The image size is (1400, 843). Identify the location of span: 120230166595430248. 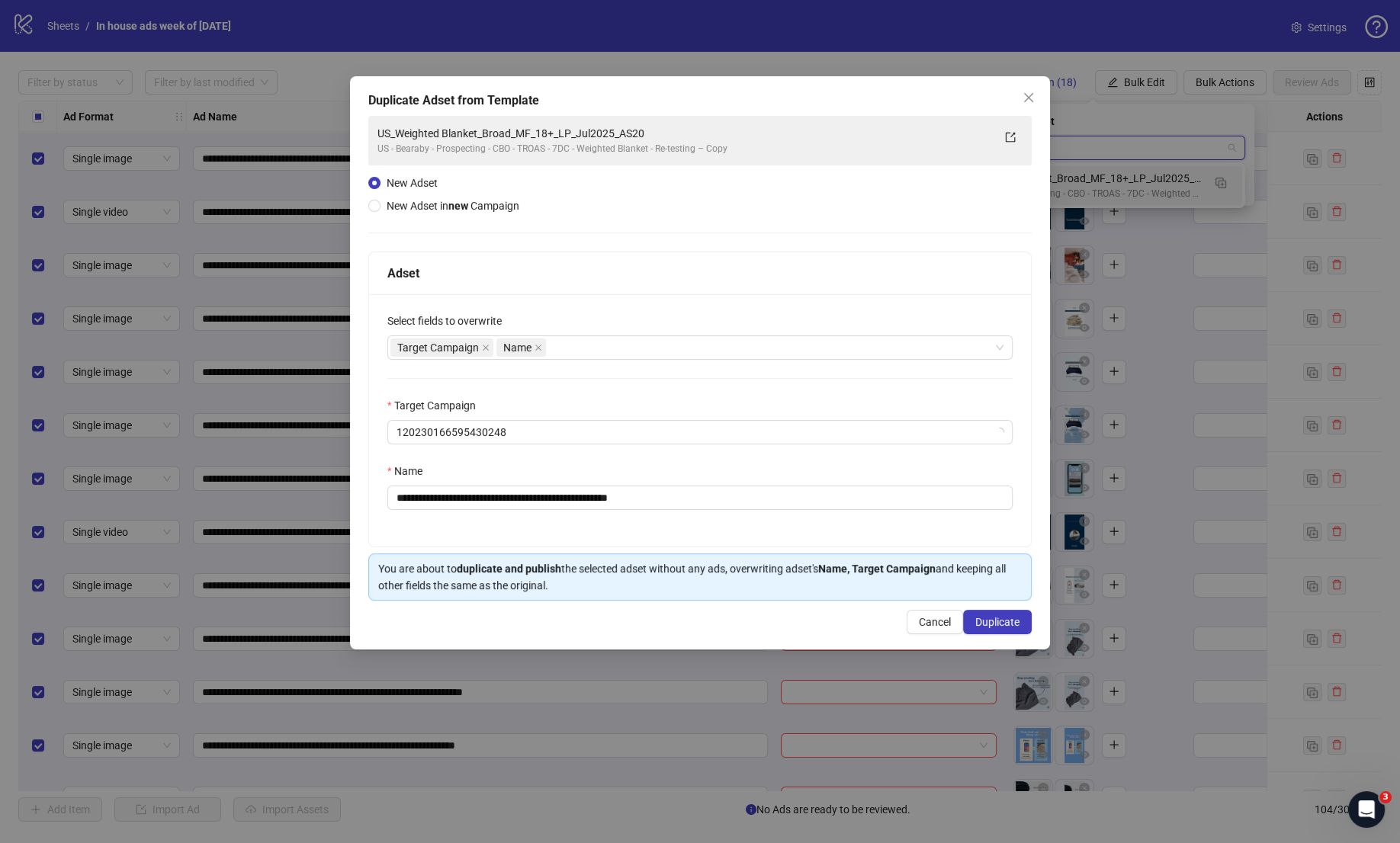
(700, 432).